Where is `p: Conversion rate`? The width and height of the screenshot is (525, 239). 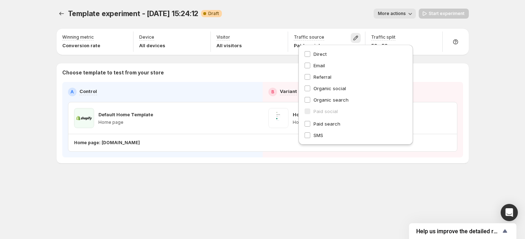 p: Conversion rate is located at coordinates (81, 45).